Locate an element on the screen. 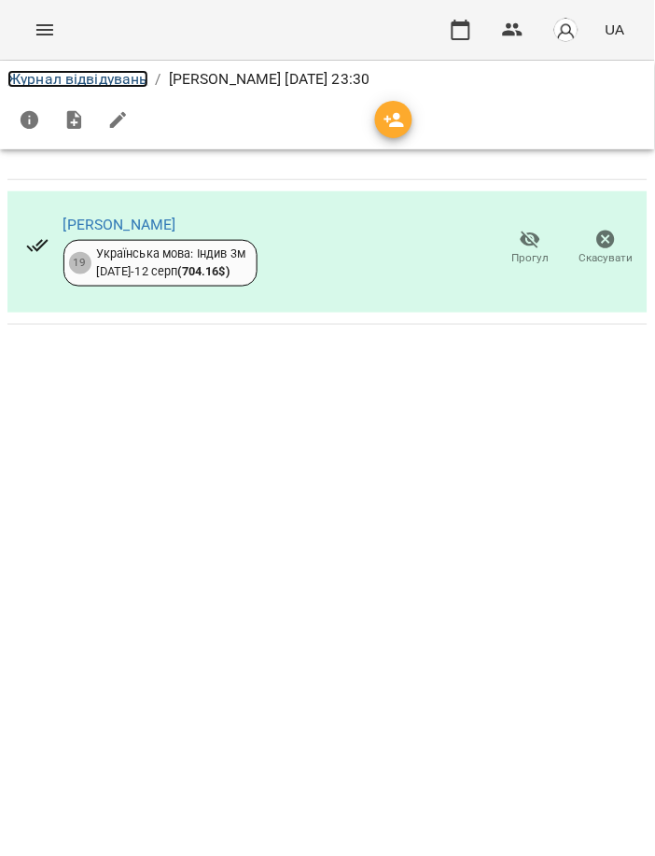  button: Menu is located at coordinates (45, 30).